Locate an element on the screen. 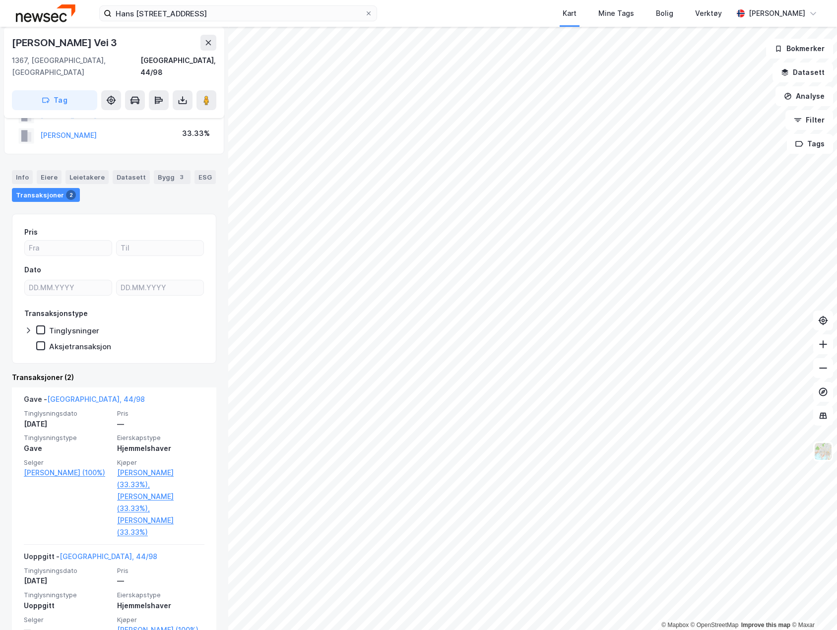  a: Improve this map is located at coordinates (766, 625).